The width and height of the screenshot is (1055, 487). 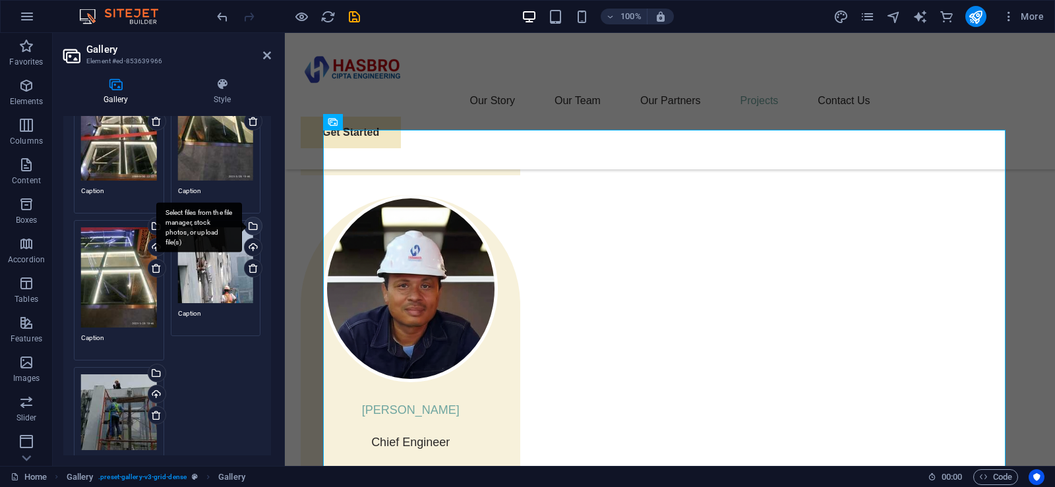 What do you see at coordinates (975, 16) in the screenshot?
I see `i: Publish` at bounding box center [975, 16].